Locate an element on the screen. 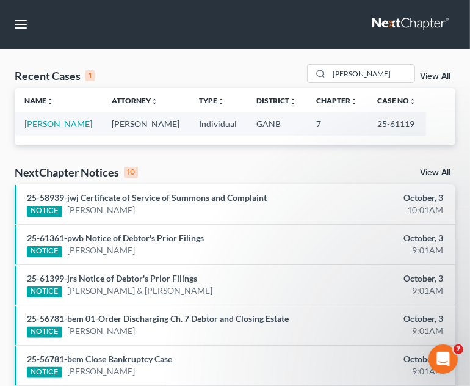 The height and width of the screenshot is (386, 470). span: 7 is located at coordinates (459, 349).